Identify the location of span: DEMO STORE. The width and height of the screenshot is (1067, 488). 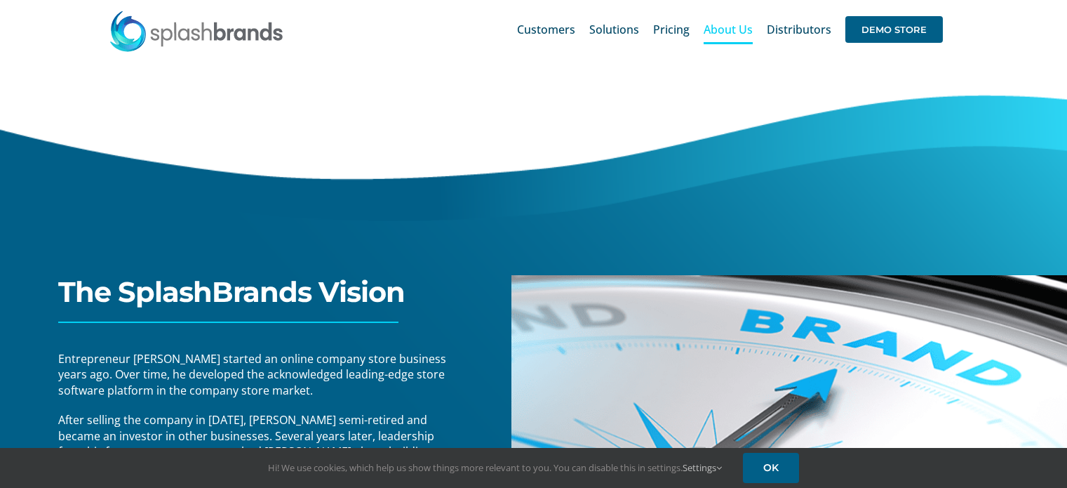
(894, 29).